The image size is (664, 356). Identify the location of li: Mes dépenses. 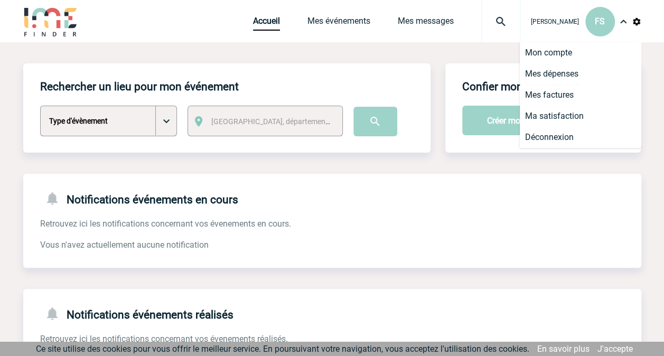
(580, 74).